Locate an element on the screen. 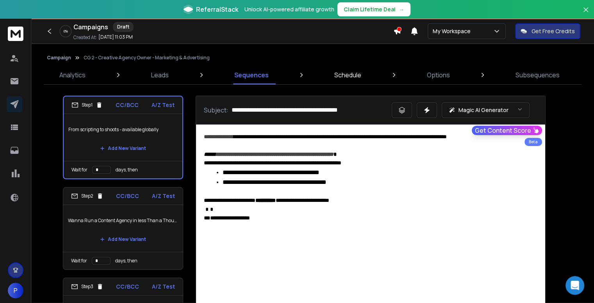 The image size is (594, 303). div: Step 3 is located at coordinates (87, 287).